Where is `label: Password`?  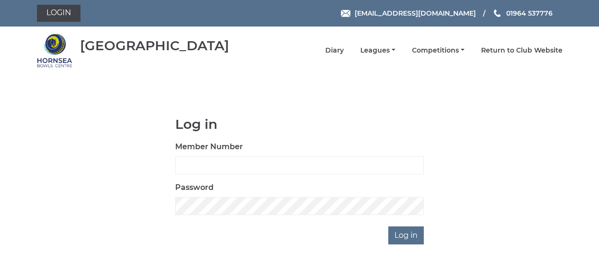
label: Password is located at coordinates (194, 187).